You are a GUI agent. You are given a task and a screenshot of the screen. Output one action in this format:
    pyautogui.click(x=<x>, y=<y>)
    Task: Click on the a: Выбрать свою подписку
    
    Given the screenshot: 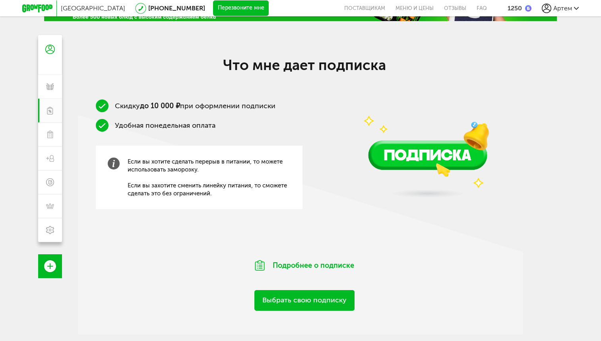 What is the action you would take?
    pyautogui.click(x=305, y=300)
    